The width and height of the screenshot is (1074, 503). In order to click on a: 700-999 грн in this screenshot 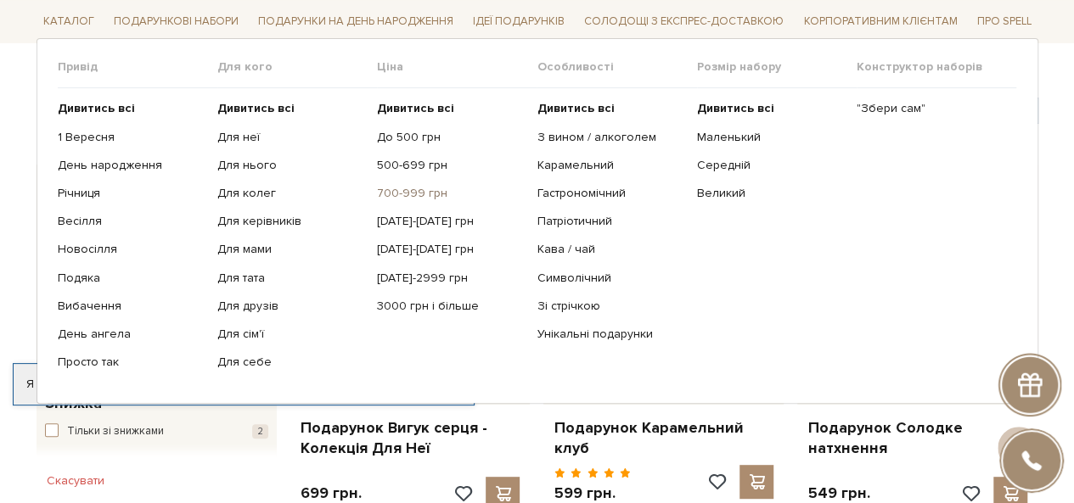, I will do `click(450, 193)`.